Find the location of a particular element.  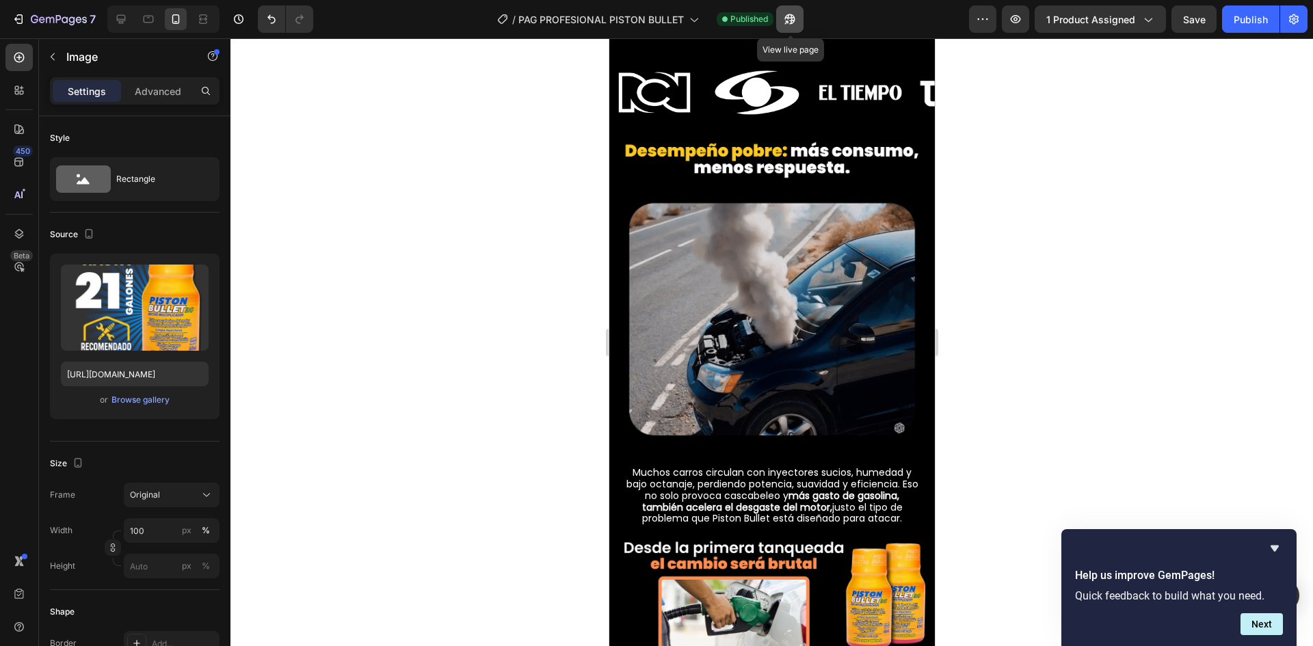

div: Publish is located at coordinates (1251, 19).